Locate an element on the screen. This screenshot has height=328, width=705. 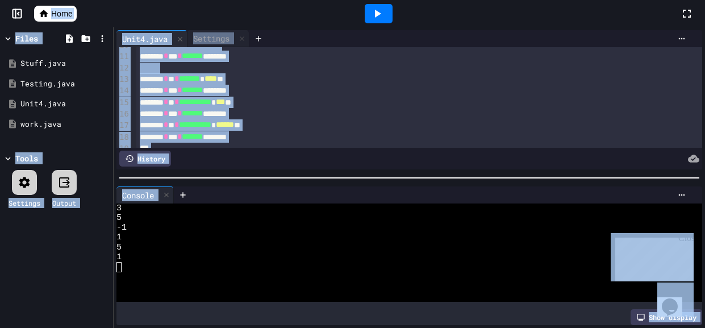
div: Chat with us now!Close is located at coordinates (41, 38).